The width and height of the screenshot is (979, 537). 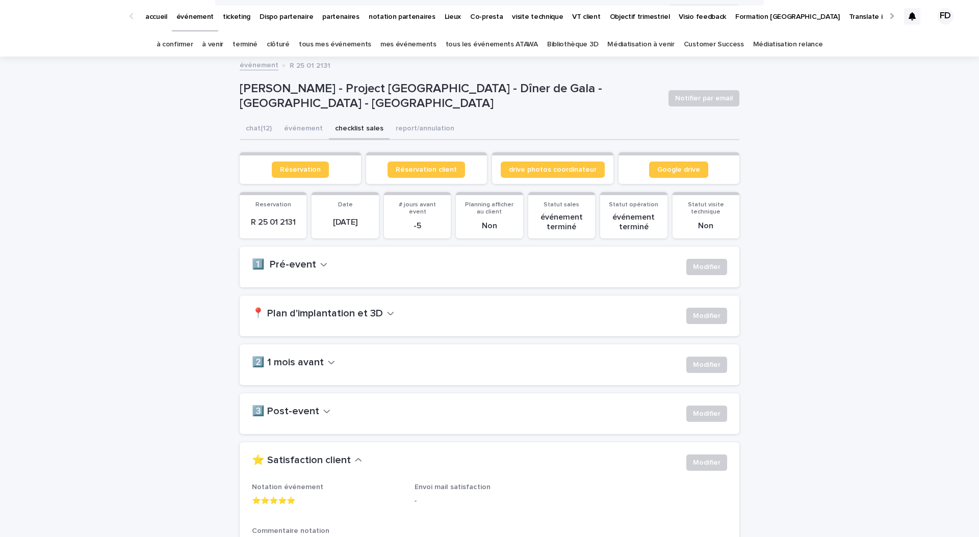 What do you see at coordinates (552, 170) in the screenshot?
I see `a: drive photos coordinateur` at bounding box center [552, 170].